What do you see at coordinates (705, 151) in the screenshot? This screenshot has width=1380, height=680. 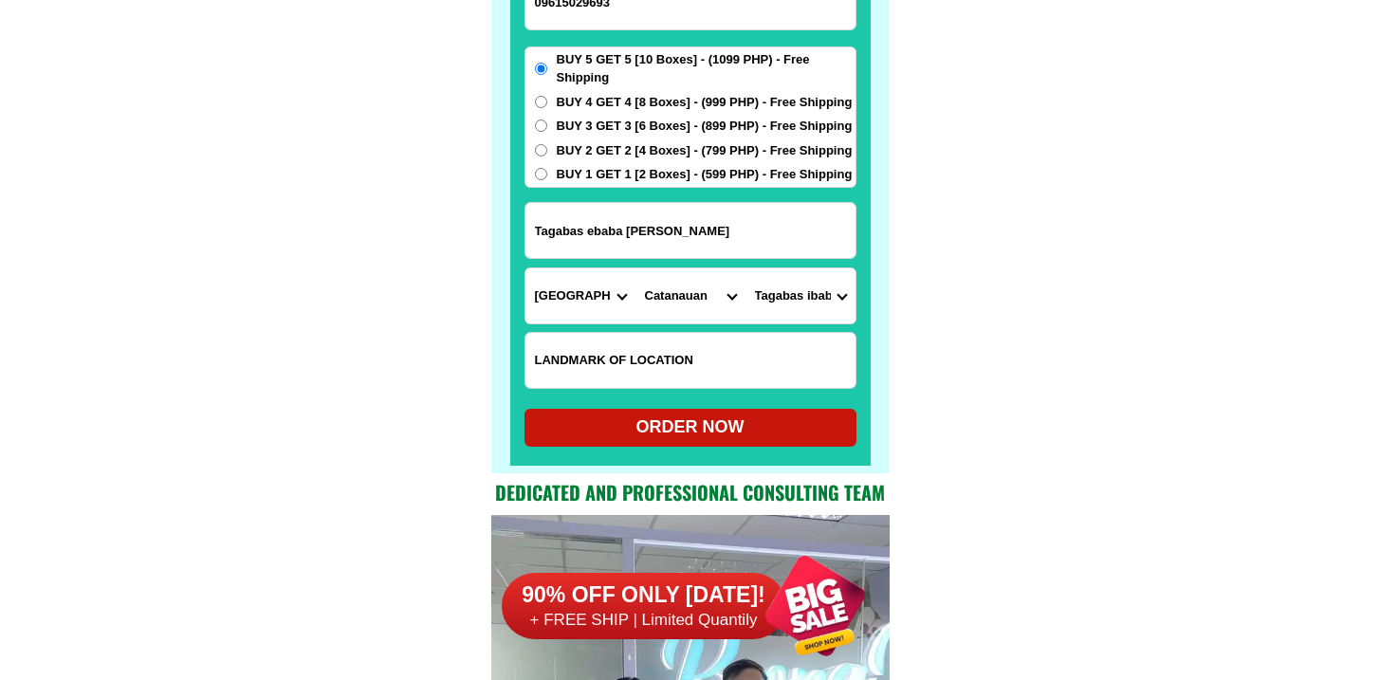 I see `span: BUY 2 GET 2 [4 Boxes] - (799 PHP) - Free Shipping` at bounding box center [705, 151].